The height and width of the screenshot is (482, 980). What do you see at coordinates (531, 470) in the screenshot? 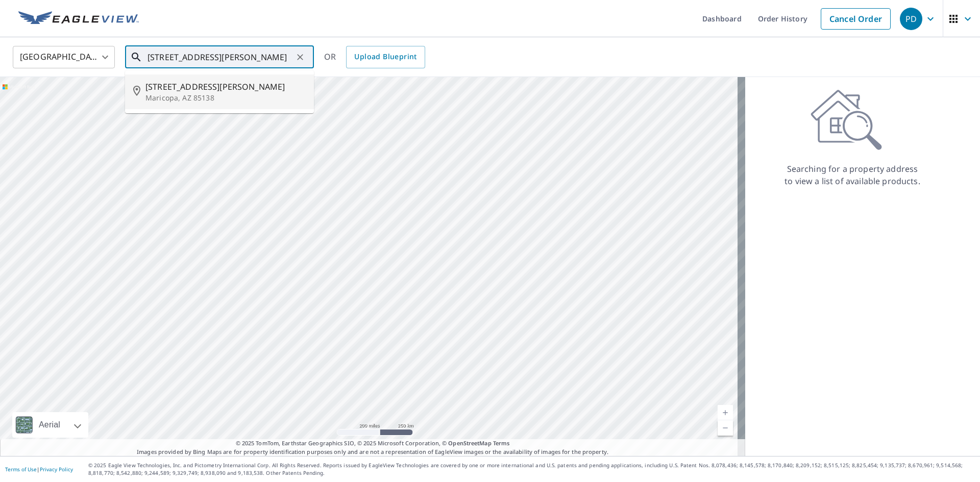
I see `p: © 2025 Eagle View Technologies, Inc. and Pictometry International Corp. All Rights Reserved. Repo...` at bounding box center [531, 470].